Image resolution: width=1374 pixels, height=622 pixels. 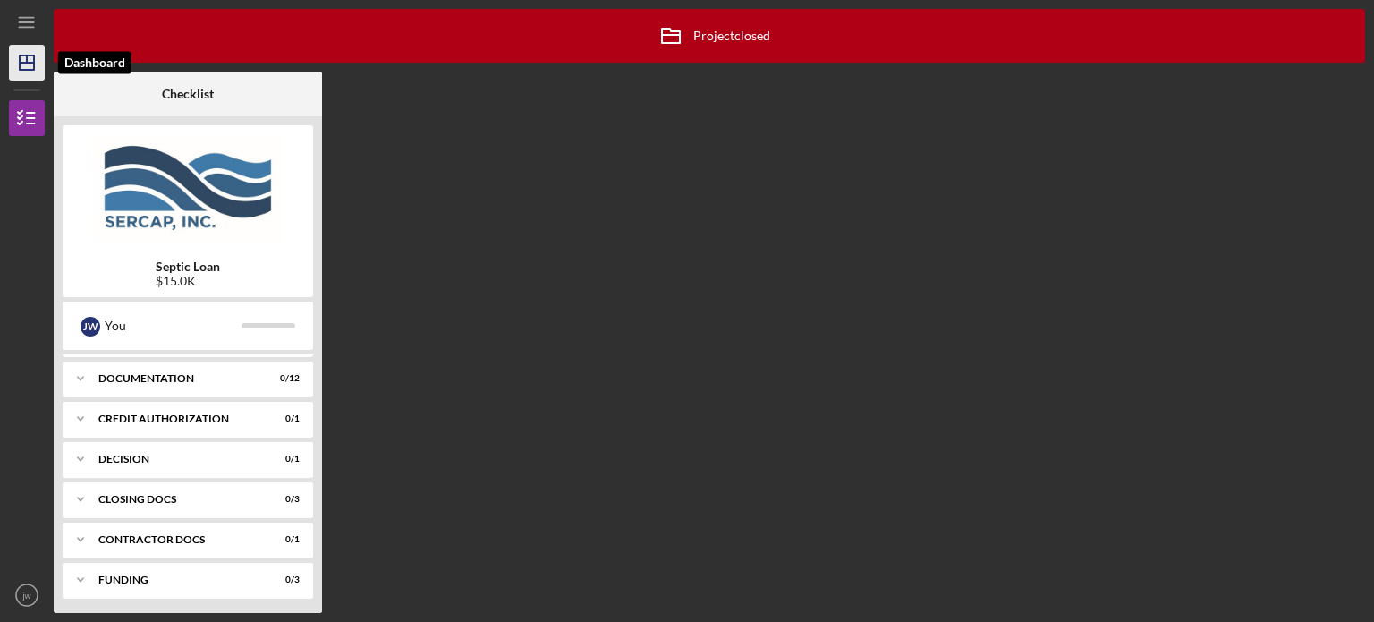 I want to click on img: Product logo, so click(x=188, y=188).